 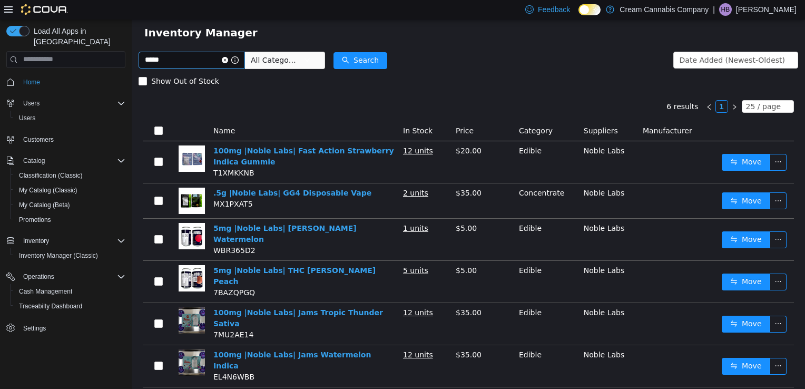 What do you see at coordinates (70, 291) in the screenshot?
I see `button: Cash Management` at bounding box center [70, 291].